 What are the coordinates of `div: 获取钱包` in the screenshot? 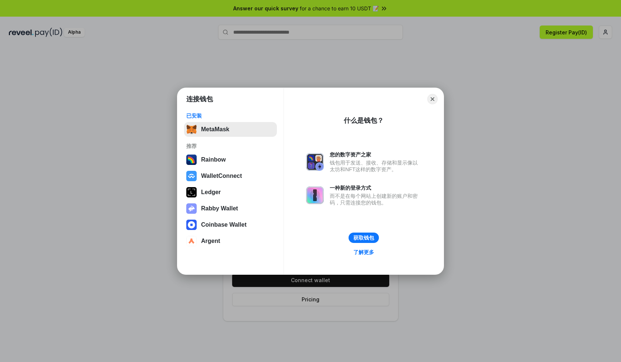 It's located at (364, 238).